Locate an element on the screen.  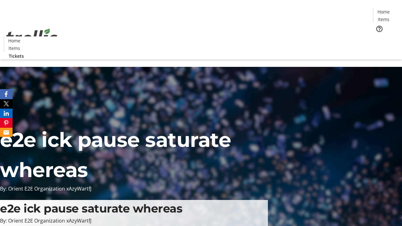
button: Help is located at coordinates (380, 29).